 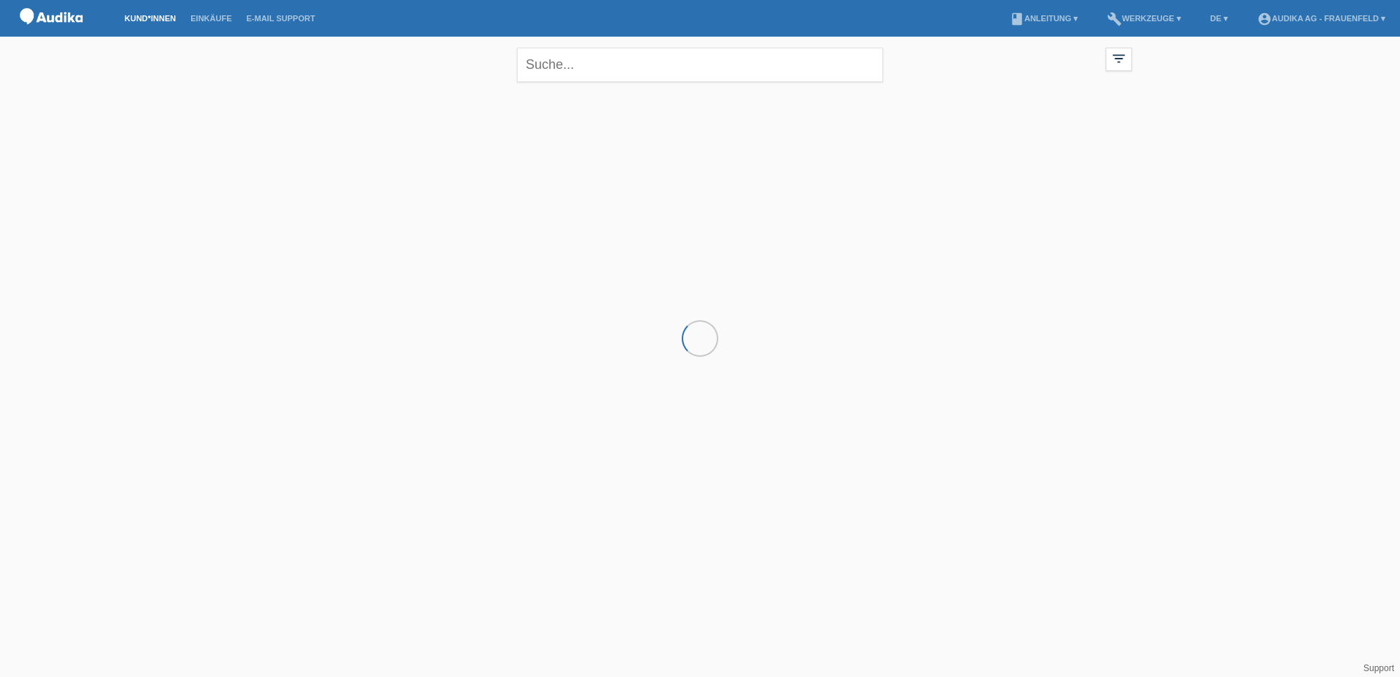 I want to click on i: account_circle, so click(x=1265, y=19).